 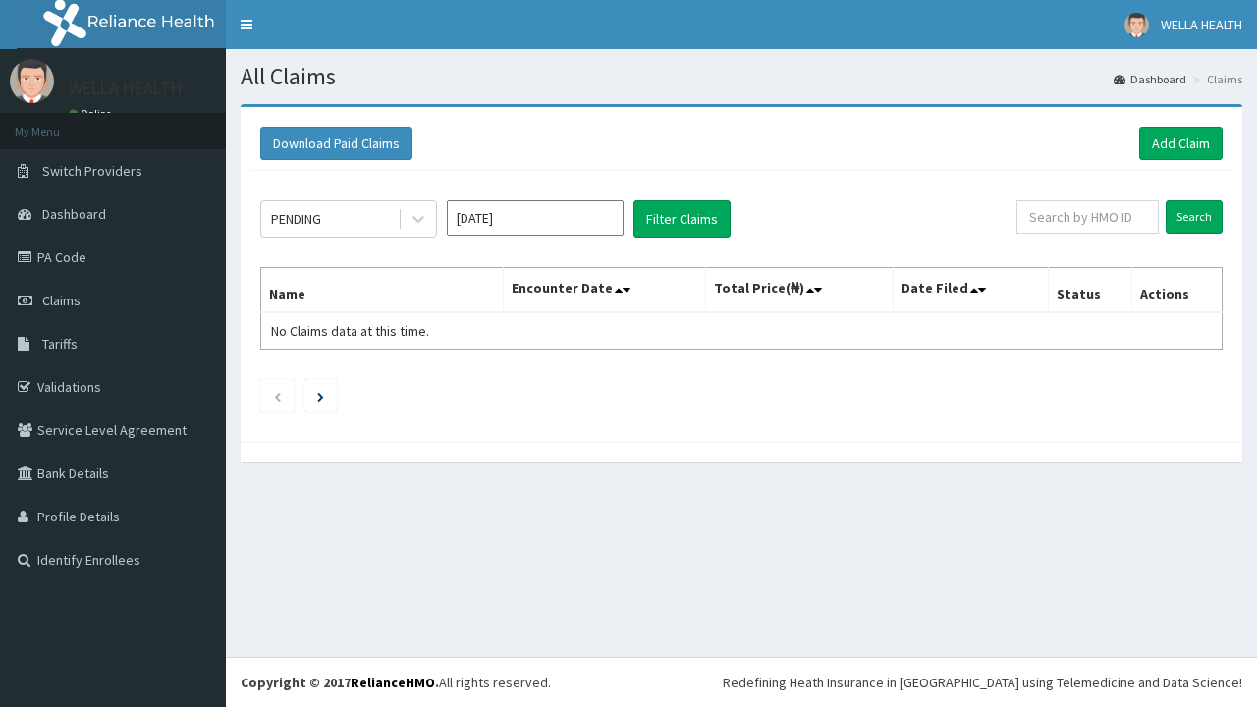 I want to click on th: Status, so click(x=1089, y=291).